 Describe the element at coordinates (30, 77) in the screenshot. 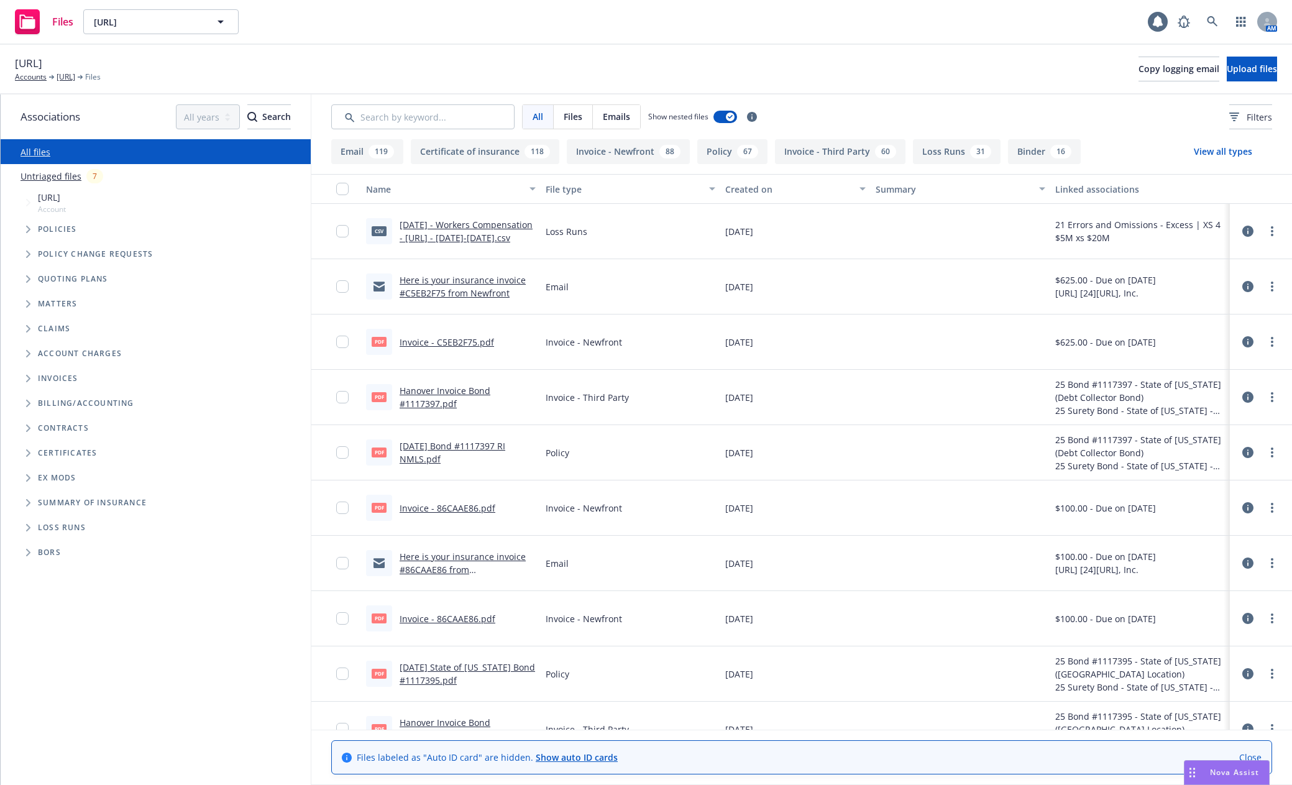

I see `a: Accounts` at that location.